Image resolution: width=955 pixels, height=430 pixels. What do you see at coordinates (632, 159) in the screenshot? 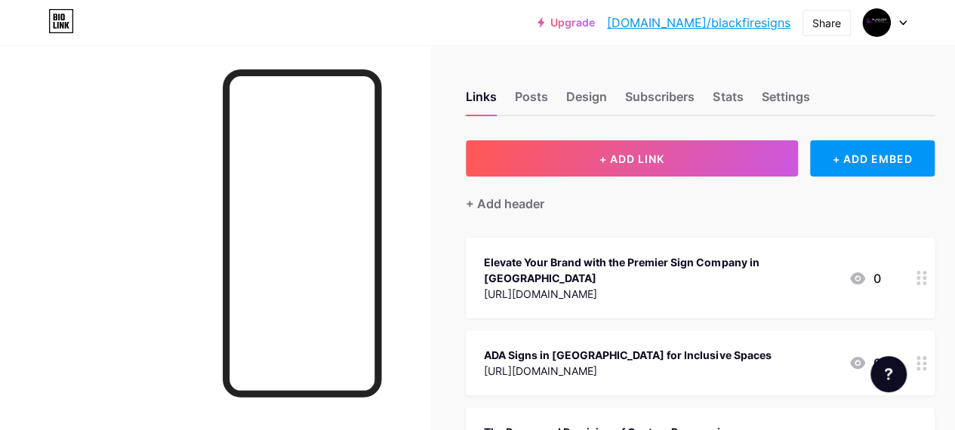
I see `span: + ADD LINK` at bounding box center [632, 159].